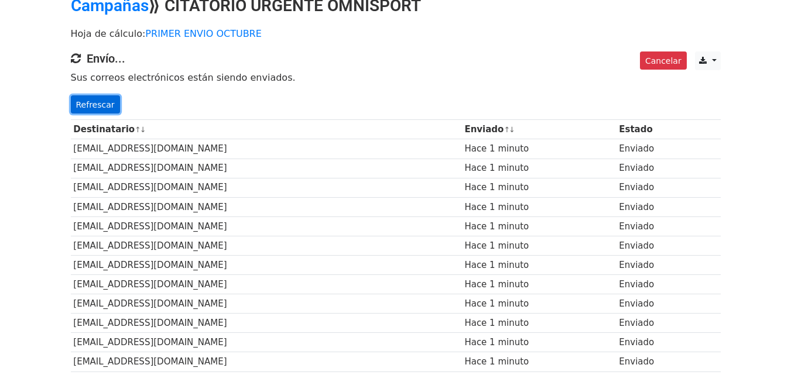  What do you see at coordinates (664, 61) in the screenshot?
I see `a: Cancelar` at bounding box center [664, 61].